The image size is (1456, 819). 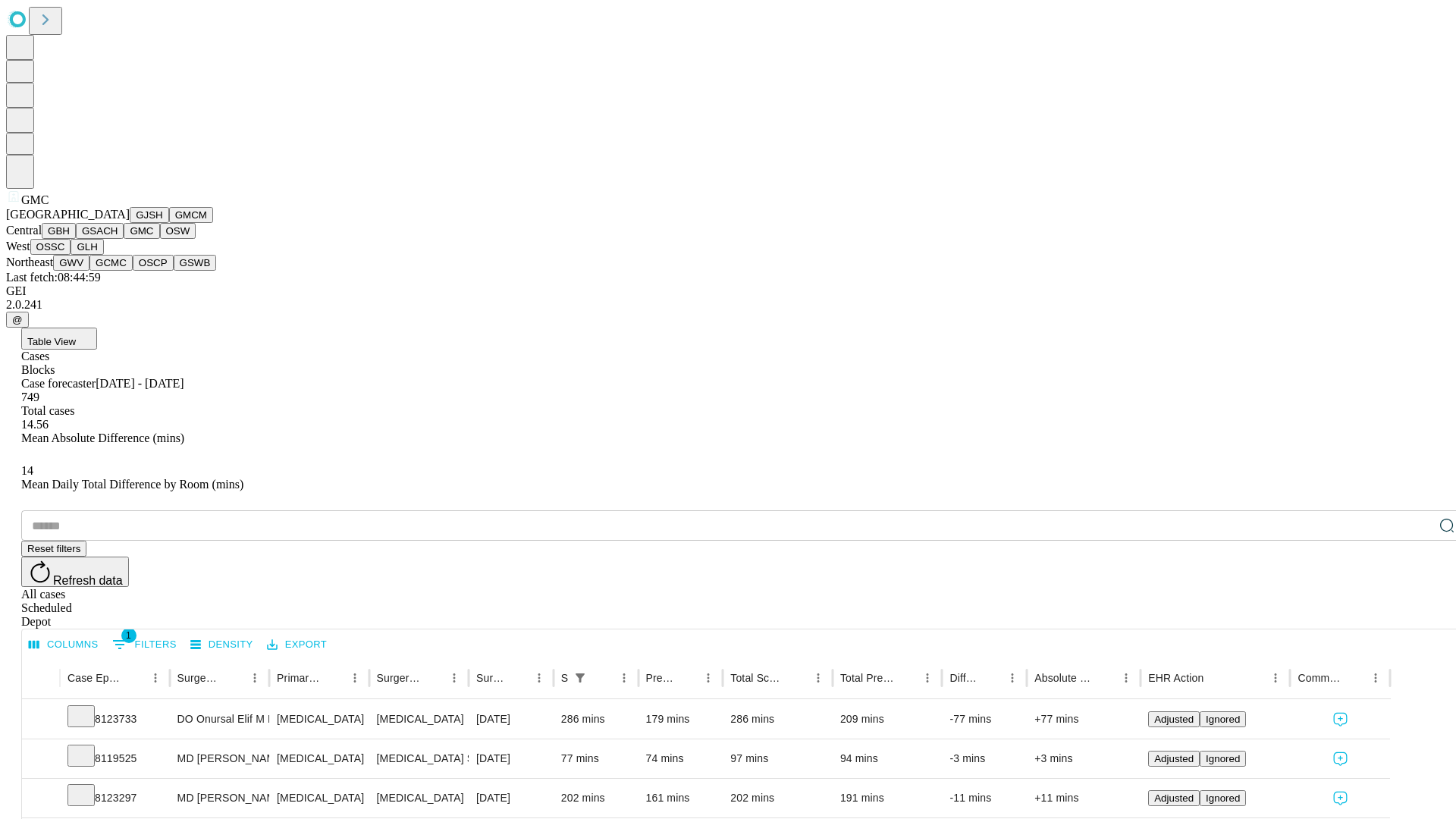 I want to click on div: -77 mins, so click(x=985, y=719).